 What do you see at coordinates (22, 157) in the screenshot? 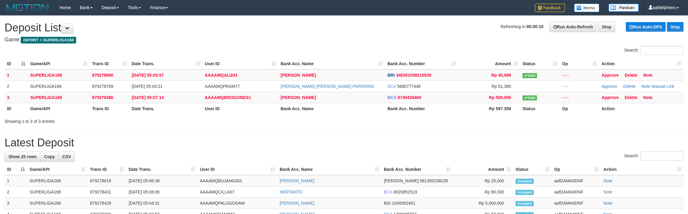
I see `span: Show 25 rows` at bounding box center [22, 157].